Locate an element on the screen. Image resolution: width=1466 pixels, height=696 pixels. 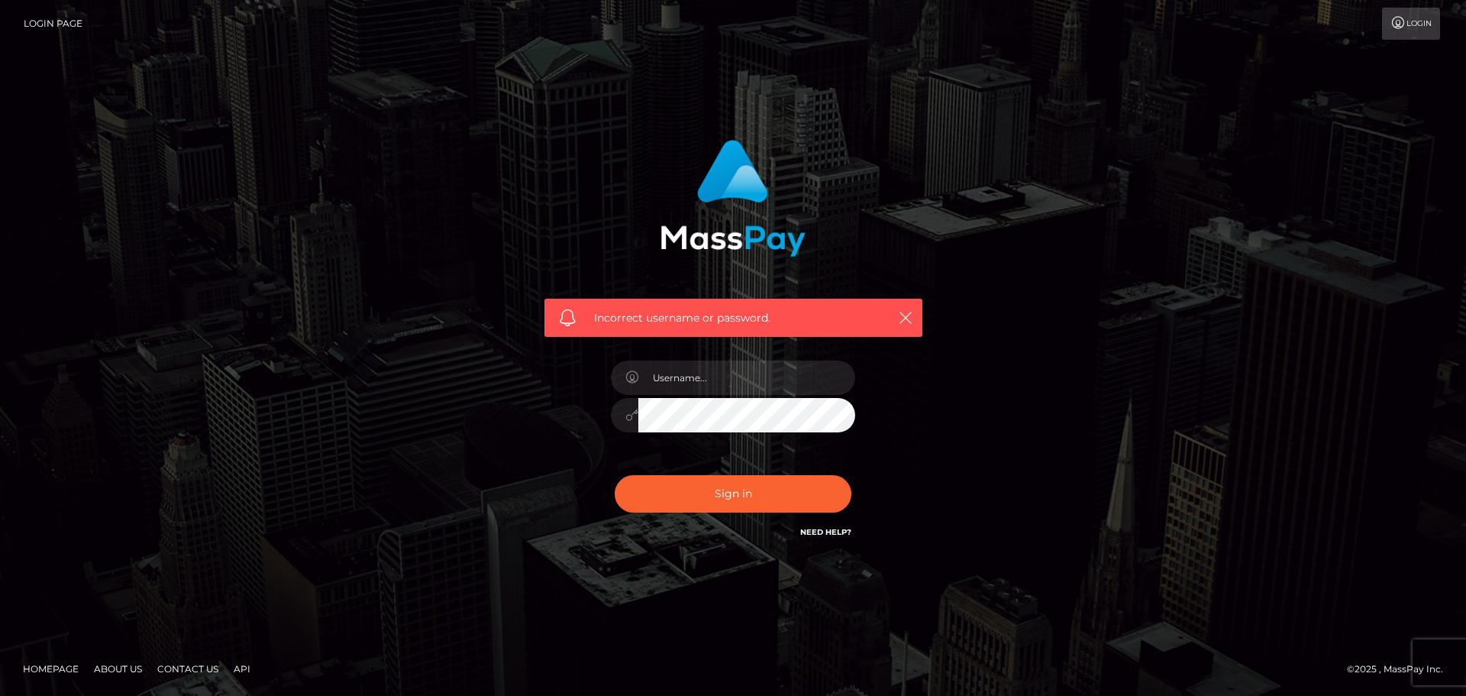
input: Username... is located at coordinates (747, 377).